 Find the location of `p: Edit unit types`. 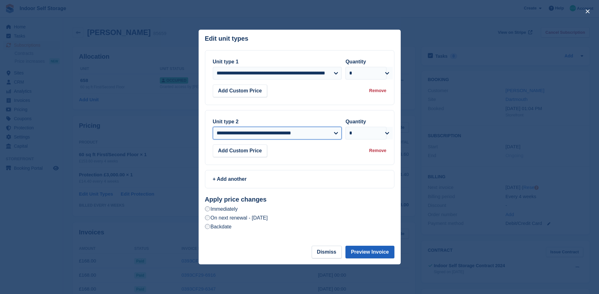

p: Edit unit types is located at coordinates (227, 39).